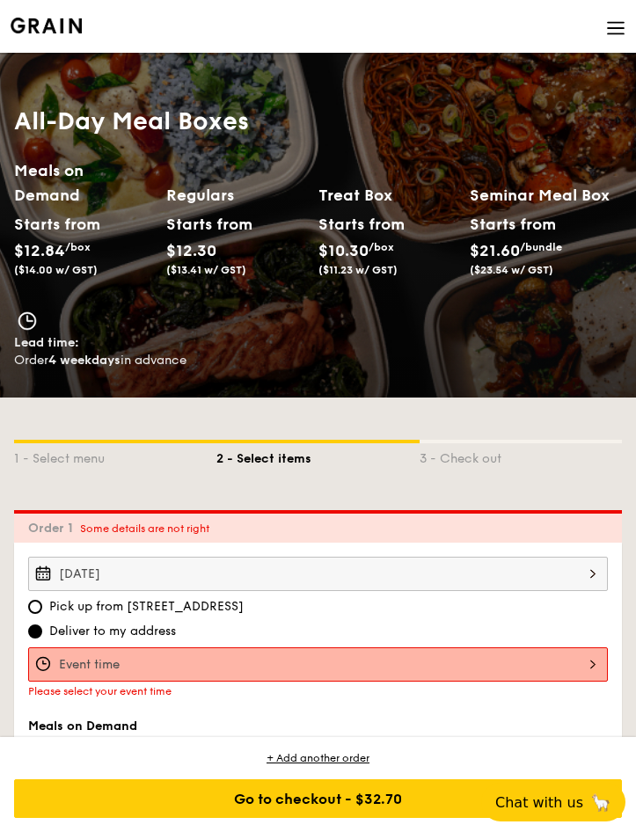 The height and width of the screenshot is (832, 636). What do you see at coordinates (115, 455) in the screenshot?
I see `div: 1 - Select menu` at bounding box center [115, 455].